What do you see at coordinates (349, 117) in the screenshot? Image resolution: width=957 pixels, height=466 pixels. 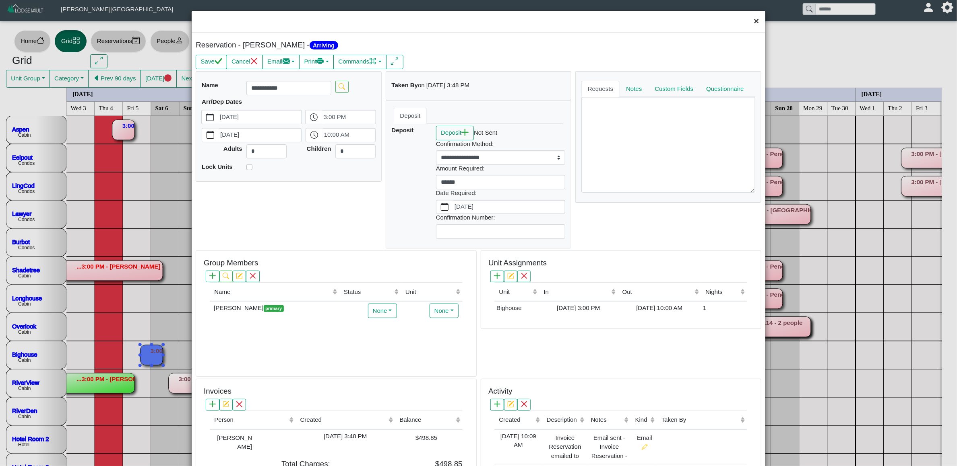 I see `label: 3:00 PM` at bounding box center [349, 117].